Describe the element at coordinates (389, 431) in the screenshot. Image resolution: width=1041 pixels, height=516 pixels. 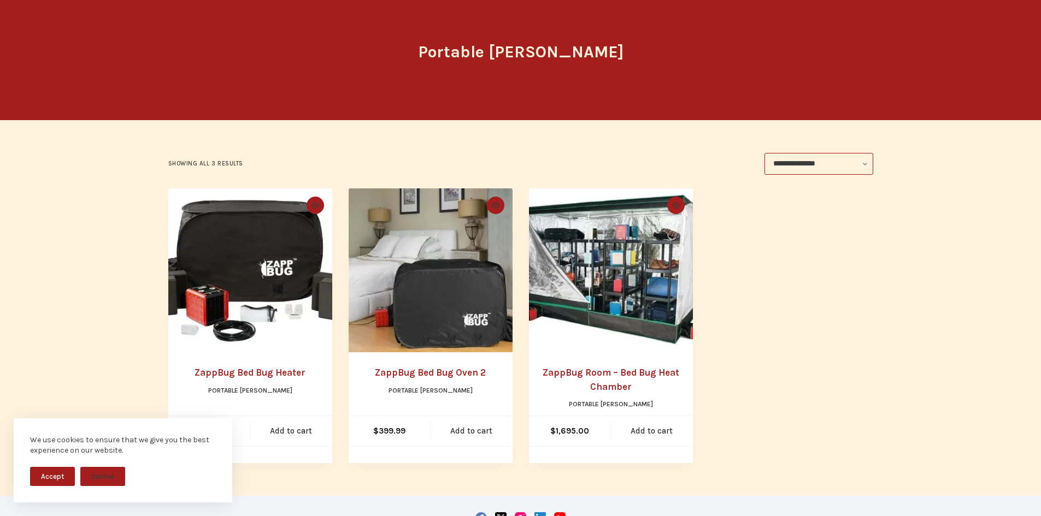
I see `bdi: 399.99` at that location.